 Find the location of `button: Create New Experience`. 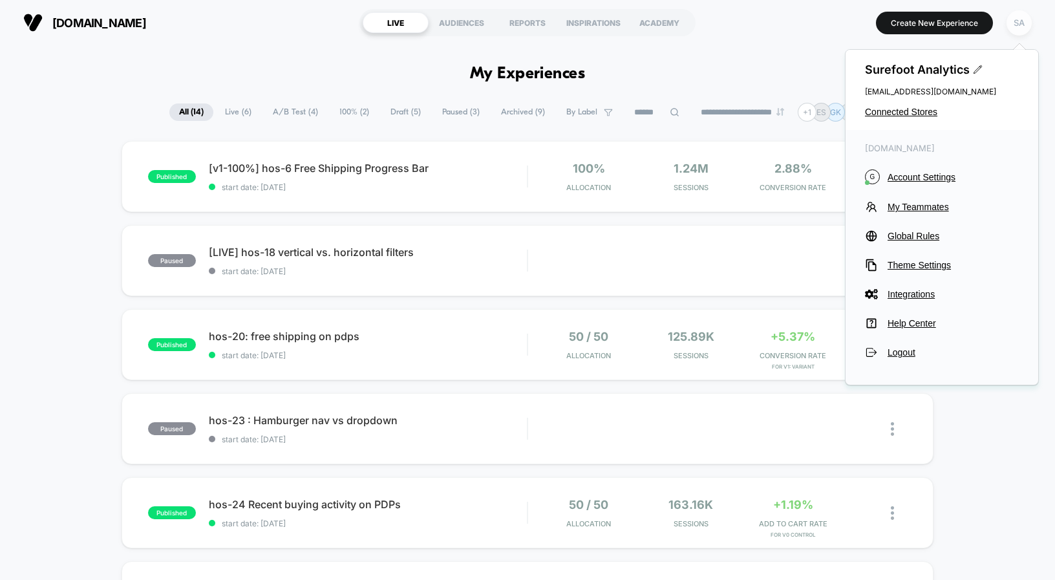

button: Create New Experience is located at coordinates (934, 23).